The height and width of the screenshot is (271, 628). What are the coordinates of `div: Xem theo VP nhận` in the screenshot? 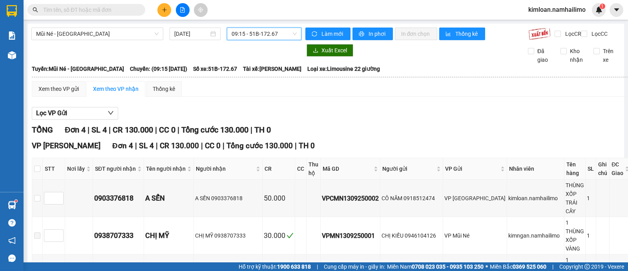 It's located at (116, 89).